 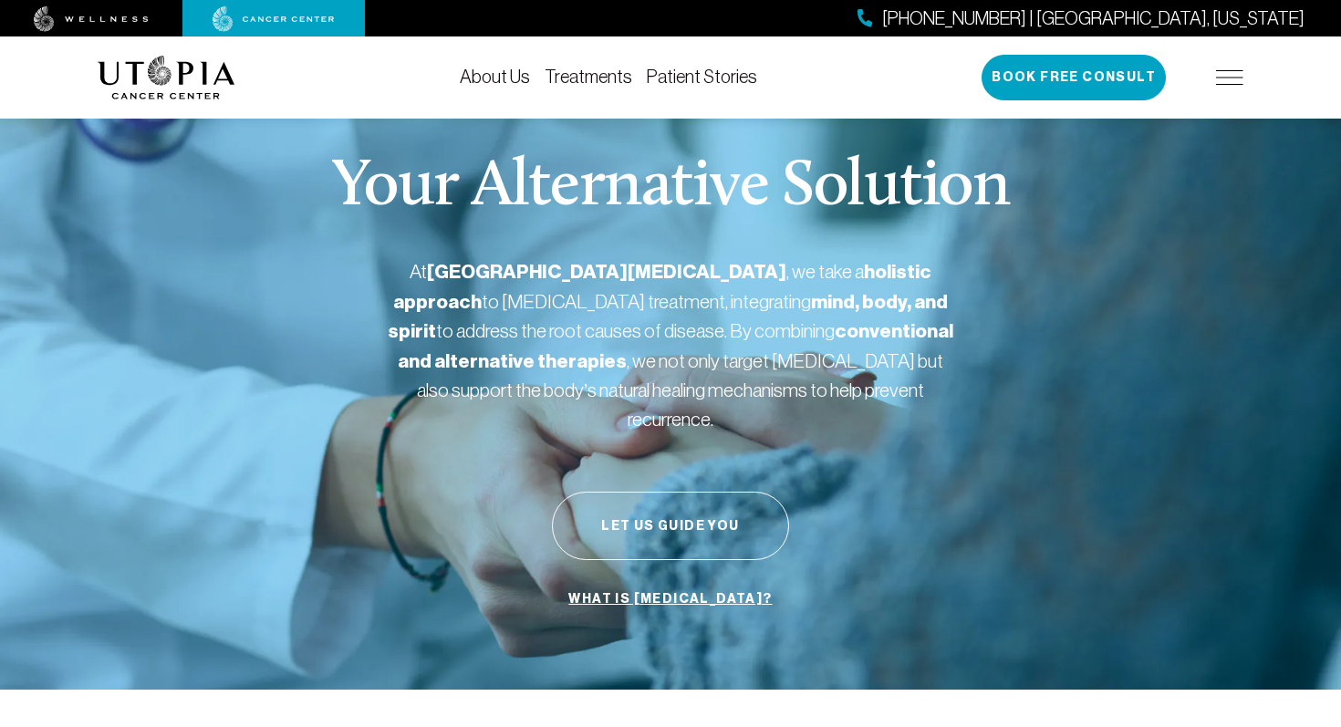 I want to click on img: cancer center, so click(x=274, y=19).